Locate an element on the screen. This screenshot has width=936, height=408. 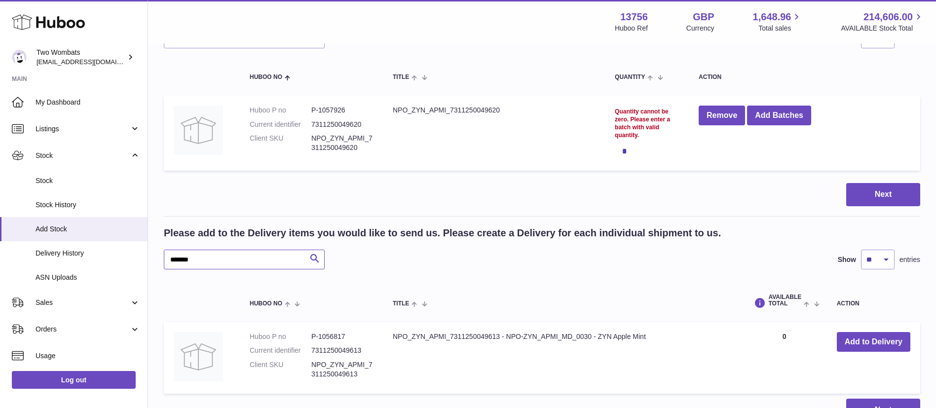
span: Listings is located at coordinates (82, 129).